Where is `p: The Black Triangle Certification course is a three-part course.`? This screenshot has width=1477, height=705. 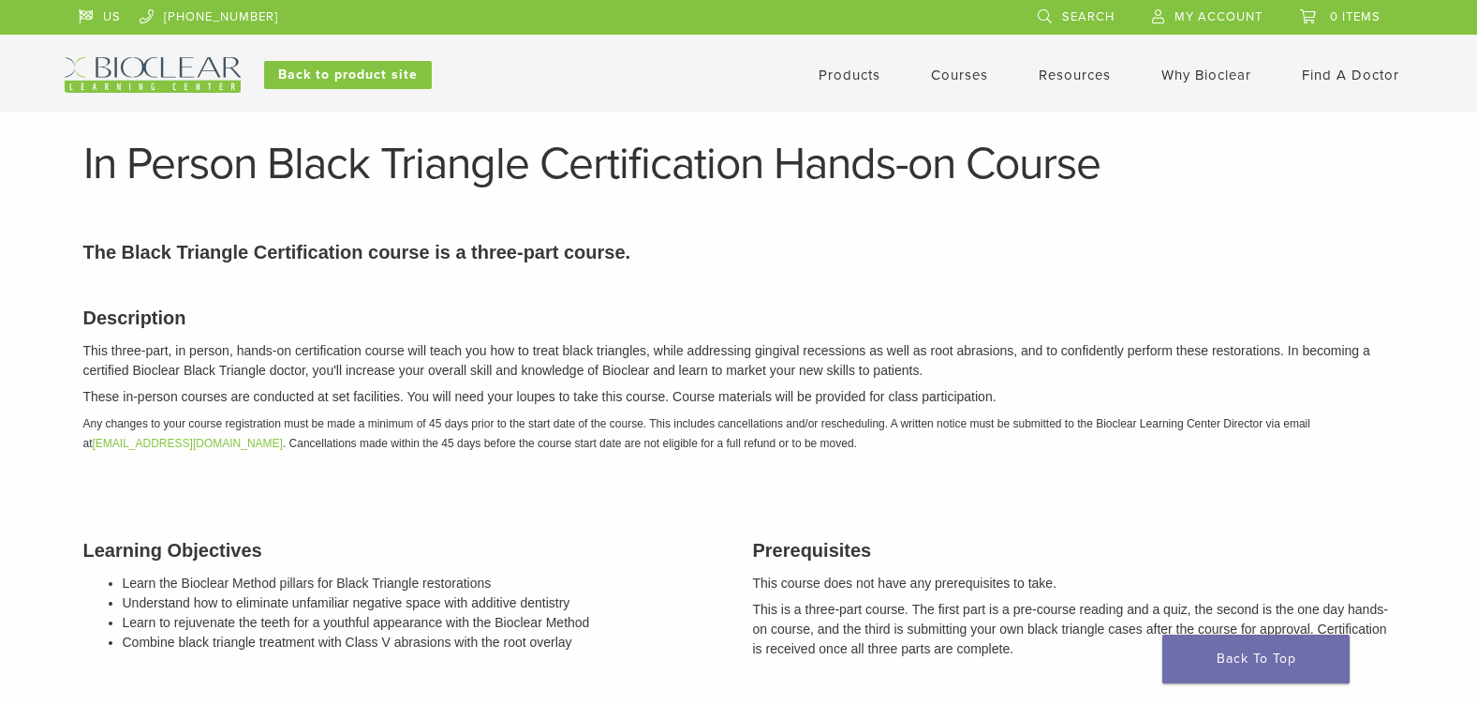
p: The Black Triangle Certification course is a three-part course. is located at coordinates (739, 252).